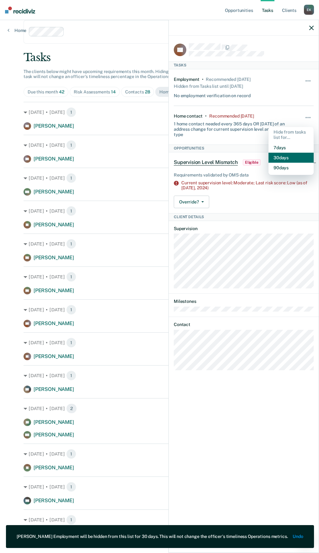 The image size is (319, 553). I want to click on div: No employment verification on record, so click(212, 94).